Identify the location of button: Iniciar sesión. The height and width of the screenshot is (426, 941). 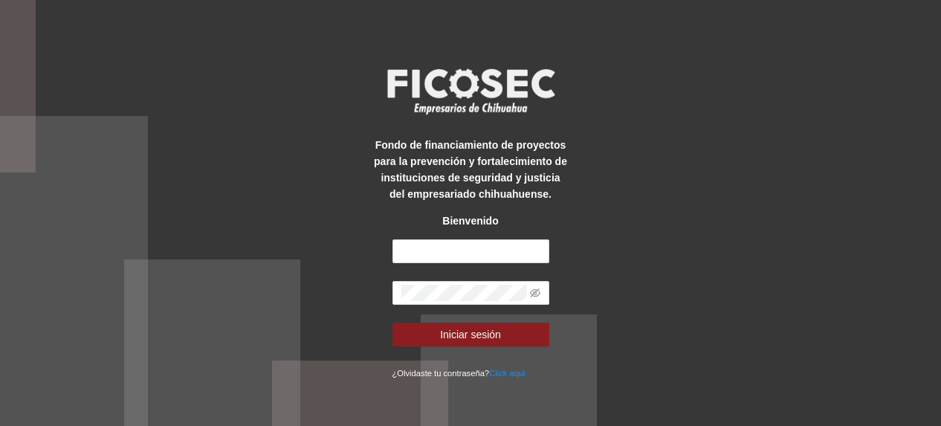
(470, 334).